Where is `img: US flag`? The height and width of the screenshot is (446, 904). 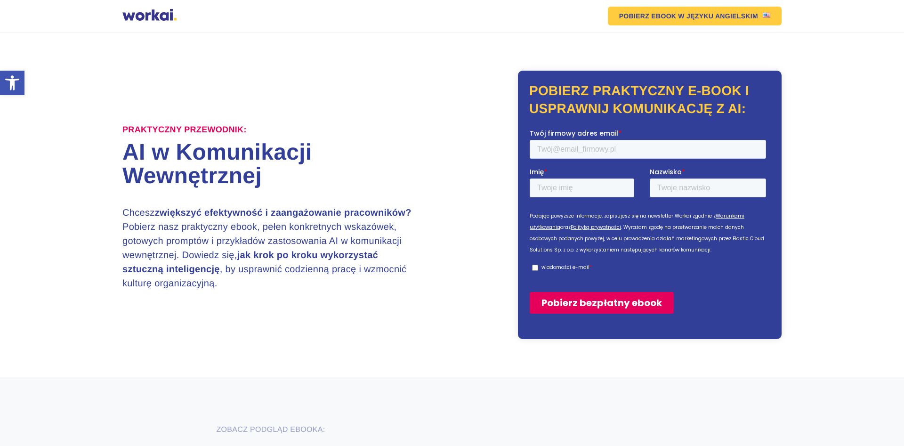
img: US flag is located at coordinates (766, 15).